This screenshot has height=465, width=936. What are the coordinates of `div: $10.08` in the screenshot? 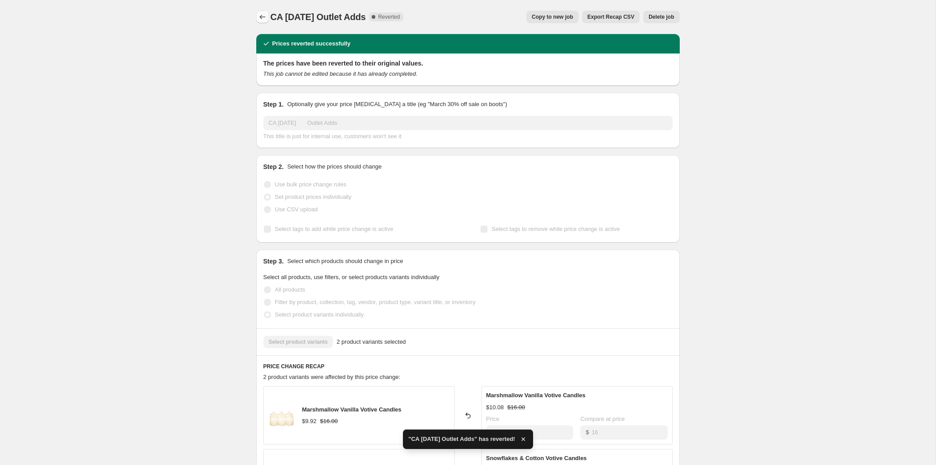 It's located at (495, 407).